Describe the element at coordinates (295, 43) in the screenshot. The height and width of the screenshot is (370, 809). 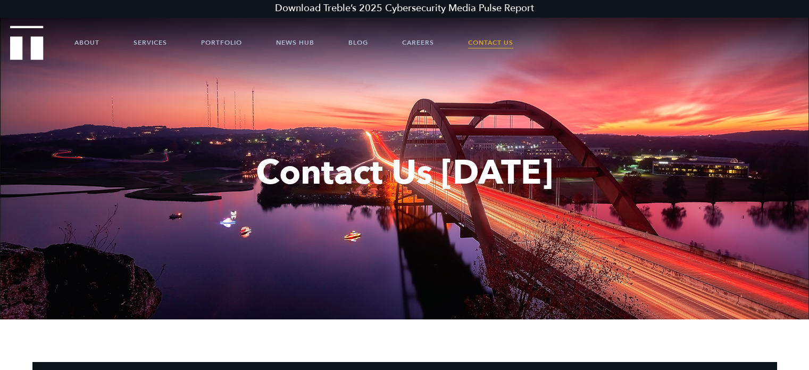
I see `a: News Hub` at that location.